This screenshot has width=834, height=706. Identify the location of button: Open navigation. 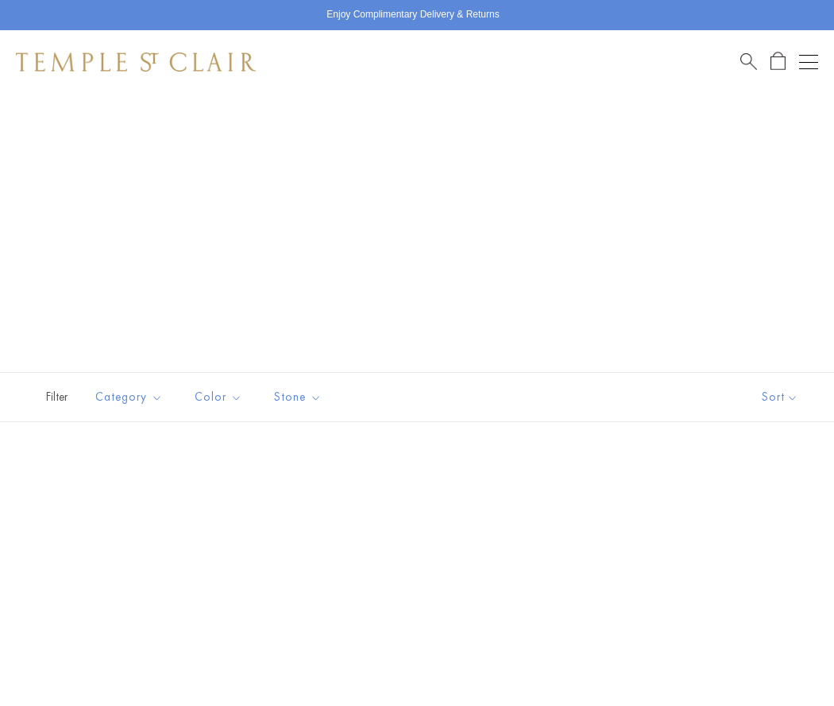
(809, 62).